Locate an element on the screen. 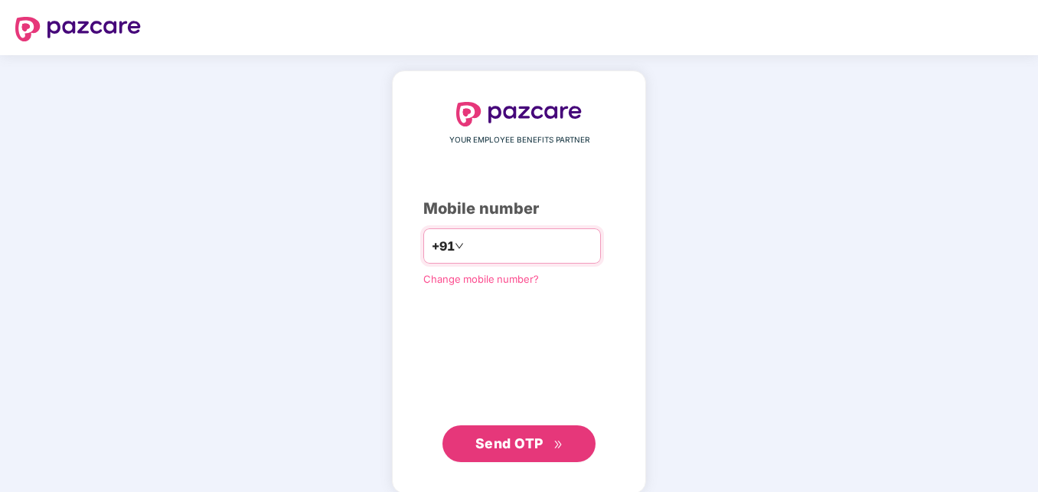 The height and width of the screenshot is (492, 1038). span: Send OTP is located at coordinates (509, 443).